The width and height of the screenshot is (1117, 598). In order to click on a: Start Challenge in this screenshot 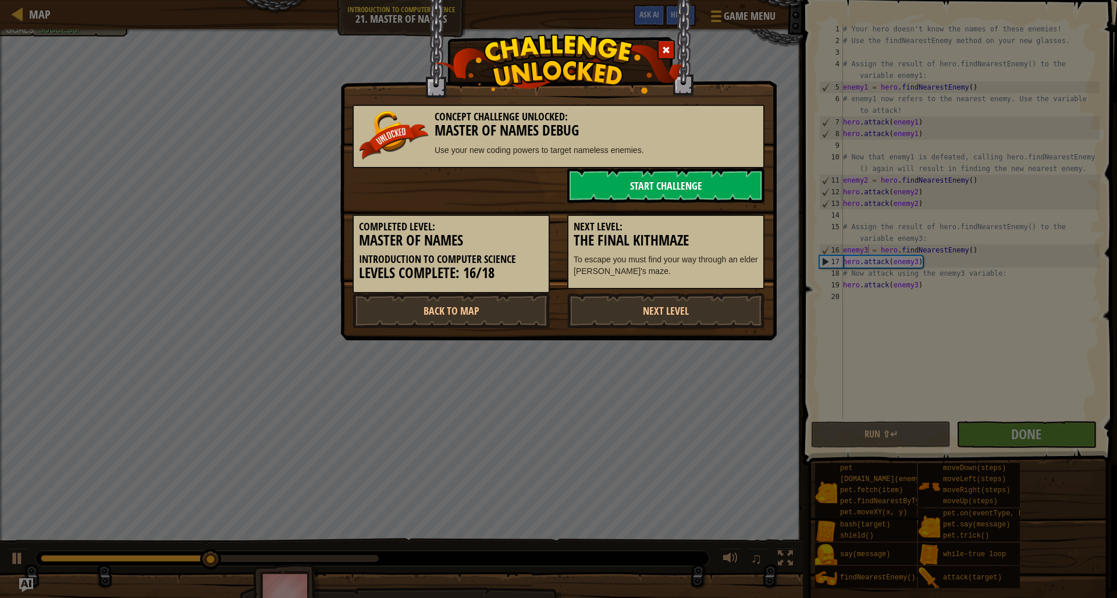, I will do `click(666, 186)`.